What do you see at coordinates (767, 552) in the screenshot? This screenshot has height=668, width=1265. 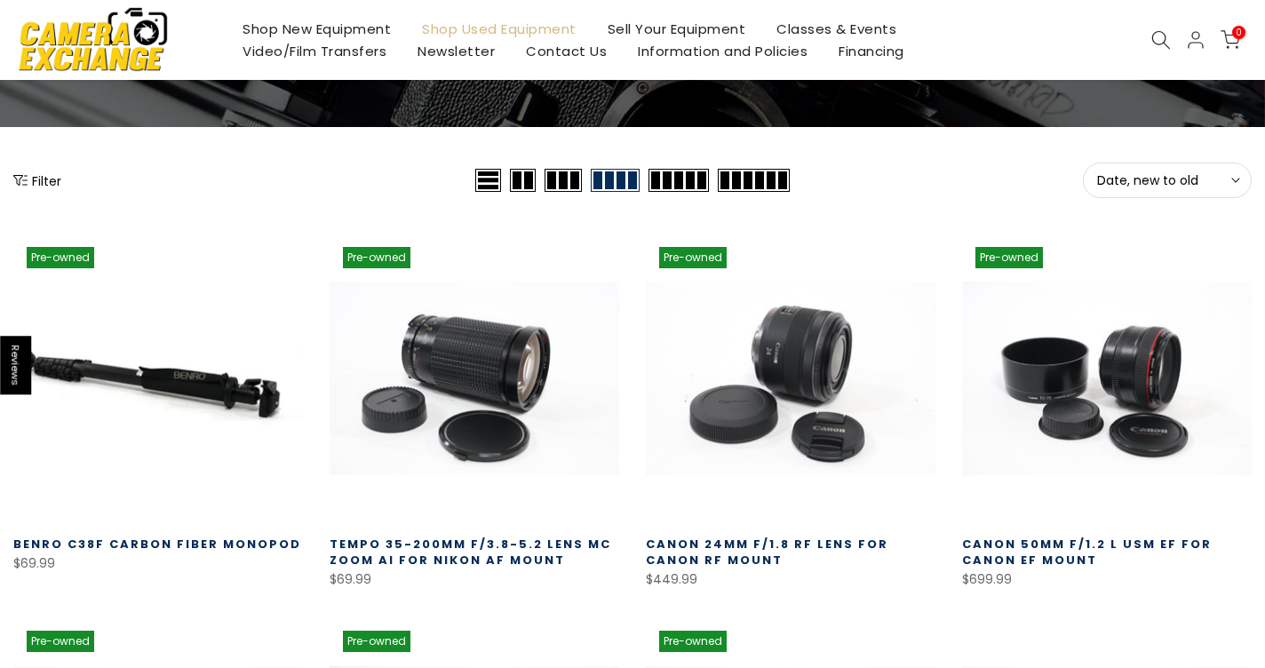 I see `a: Canon 24mm f/1.8 RF Lens for Canon RF Mount` at bounding box center [767, 552].